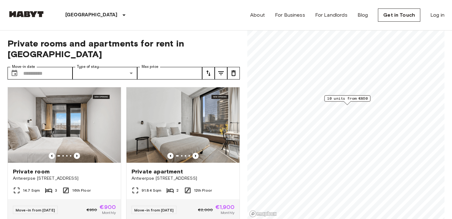 The height and width of the screenshot is (219, 452). Describe the element at coordinates (108, 207) in the screenshot. I see `span: €900` at that location.